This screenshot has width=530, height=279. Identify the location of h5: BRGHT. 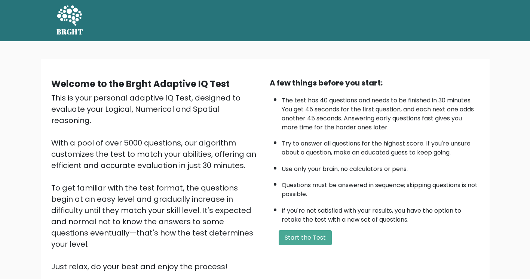
(70, 32).